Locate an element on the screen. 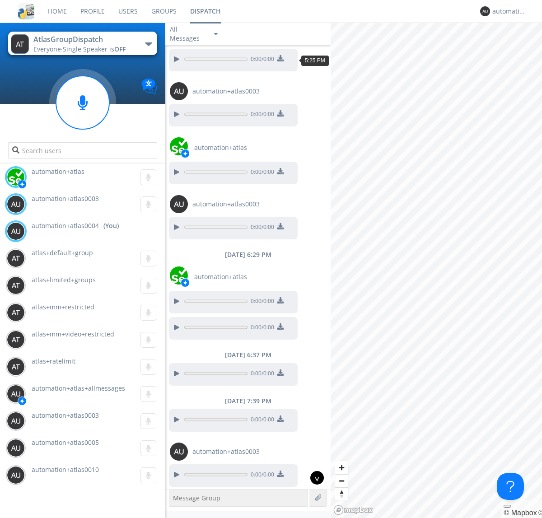 The width and height of the screenshot is (542, 518). span: Zoom in is located at coordinates (342, 468).